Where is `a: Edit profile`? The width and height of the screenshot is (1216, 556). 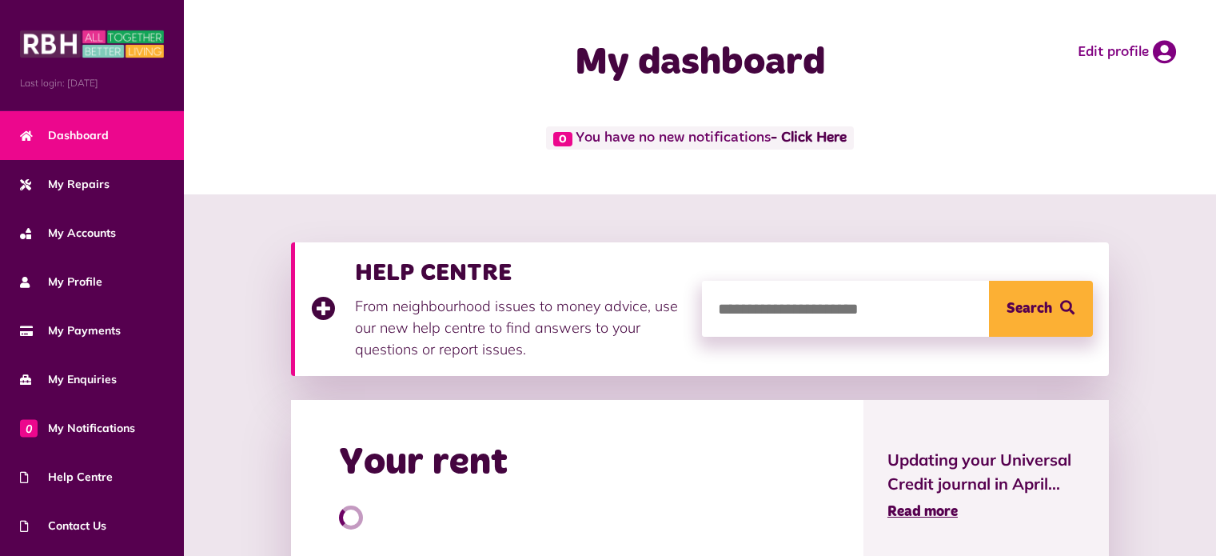 a: Edit profile is located at coordinates (1127, 52).